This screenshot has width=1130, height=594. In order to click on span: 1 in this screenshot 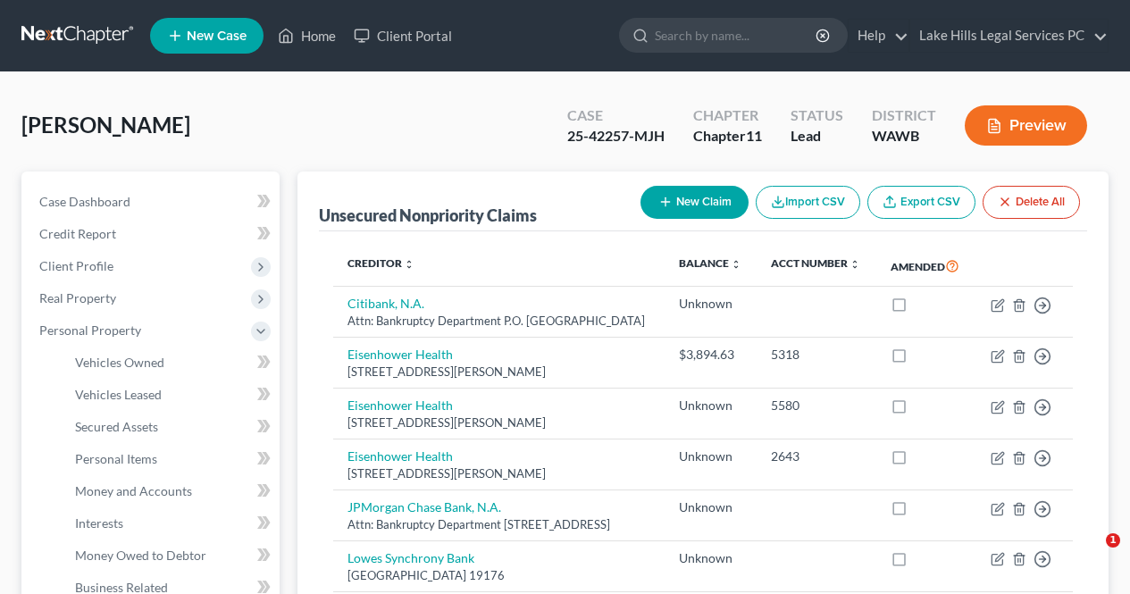, I will do `click(1113, 541)`.